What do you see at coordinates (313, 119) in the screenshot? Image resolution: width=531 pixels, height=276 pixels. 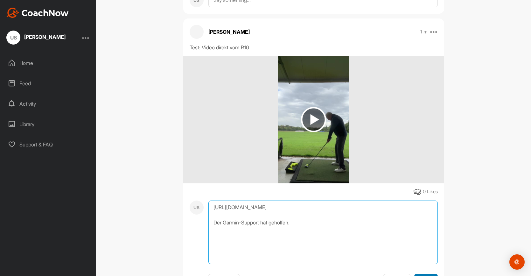 I see `img: play` at bounding box center [313, 119].